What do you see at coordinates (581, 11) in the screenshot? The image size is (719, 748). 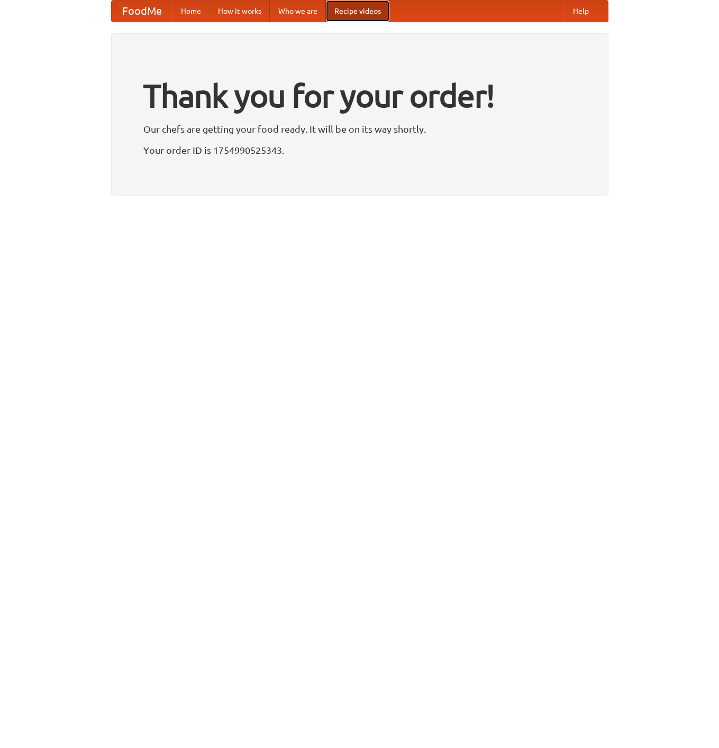 I see `a: Help` at bounding box center [581, 11].